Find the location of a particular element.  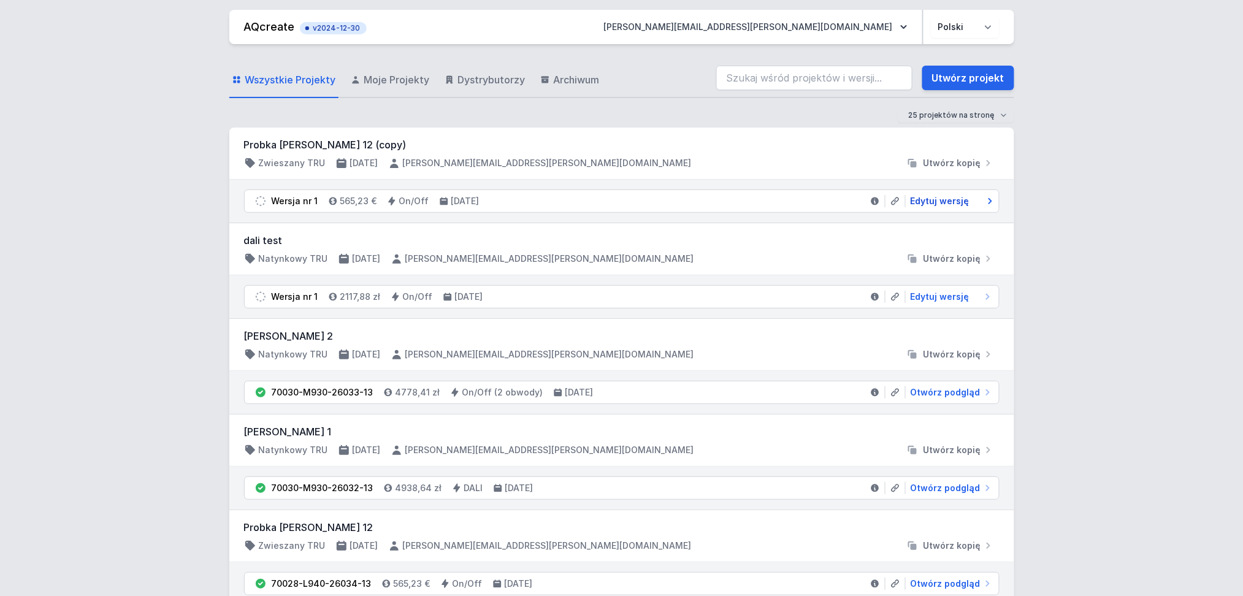

input: Szukaj wśród projektów i wersji... is located at coordinates (814, 78).